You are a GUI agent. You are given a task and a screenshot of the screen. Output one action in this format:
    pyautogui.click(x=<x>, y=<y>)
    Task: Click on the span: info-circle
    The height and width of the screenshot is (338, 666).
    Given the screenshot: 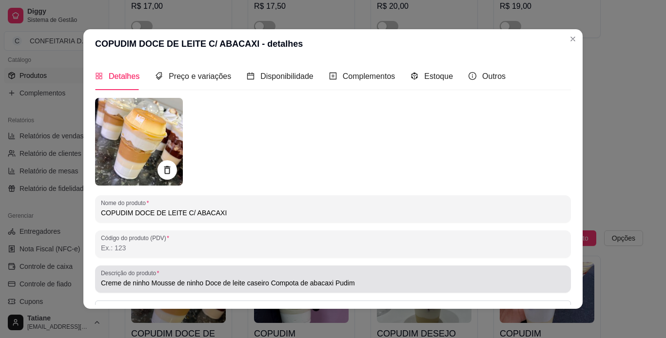 What is the action you would take?
    pyautogui.click(x=473, y=76)
    